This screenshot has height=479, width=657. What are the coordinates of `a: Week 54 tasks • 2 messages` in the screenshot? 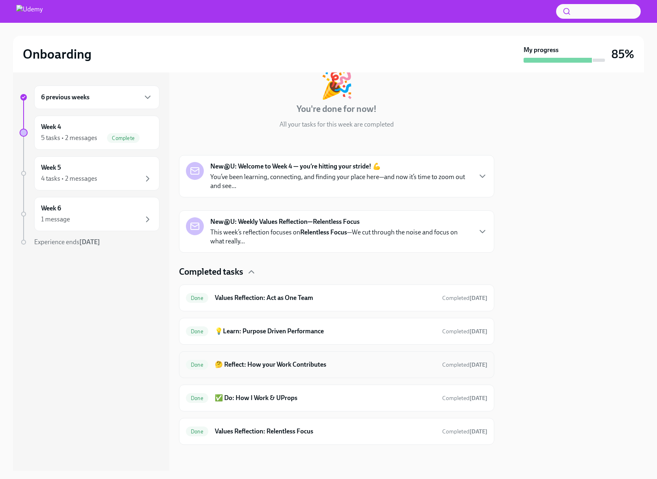 It's located at (89, 173).